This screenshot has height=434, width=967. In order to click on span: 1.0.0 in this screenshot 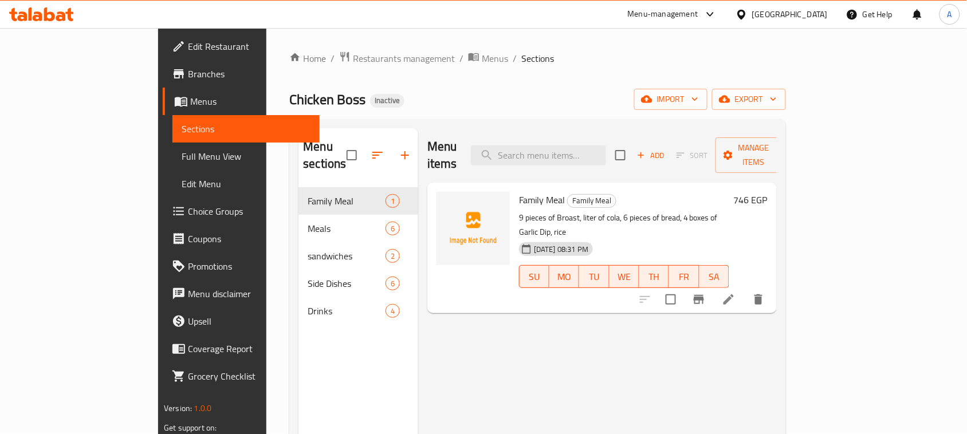, I will do `click(203, 408)`.